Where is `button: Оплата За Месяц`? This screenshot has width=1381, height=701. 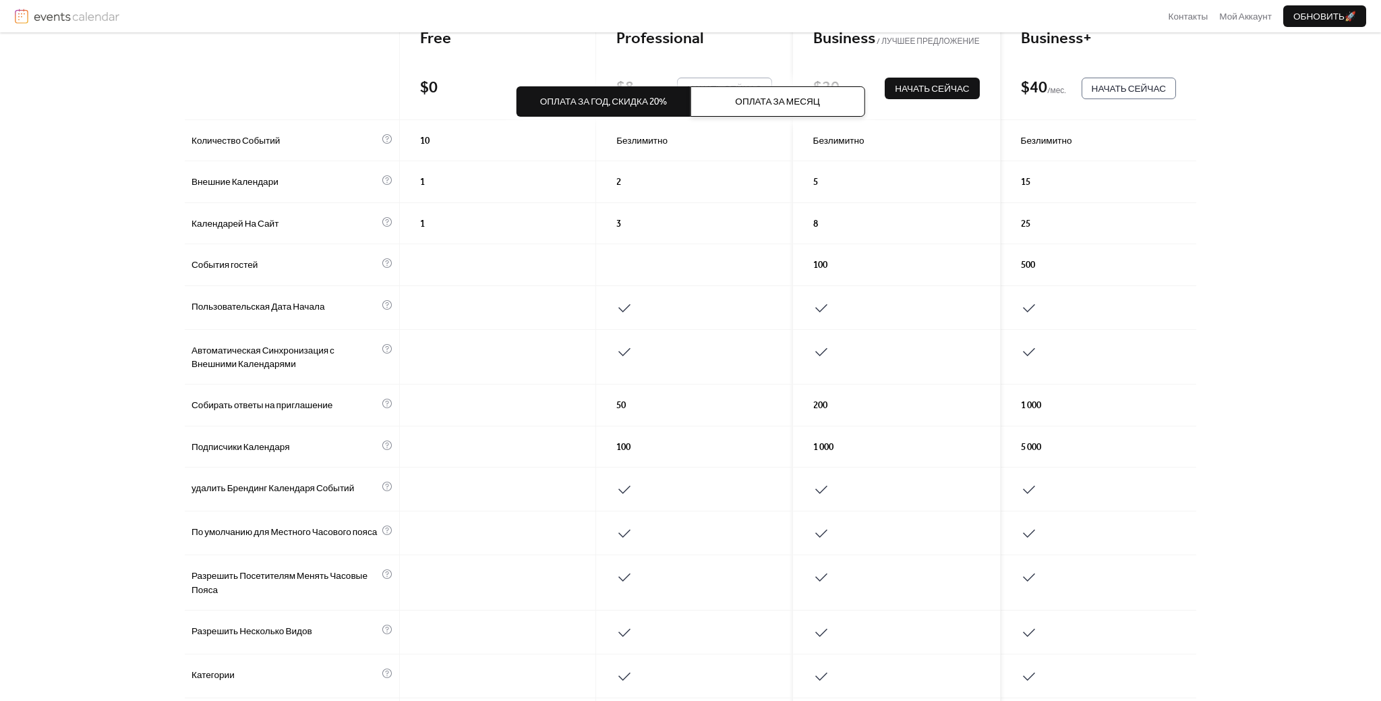
button: Оплата За Месяц is located at coordinates (777, 101).